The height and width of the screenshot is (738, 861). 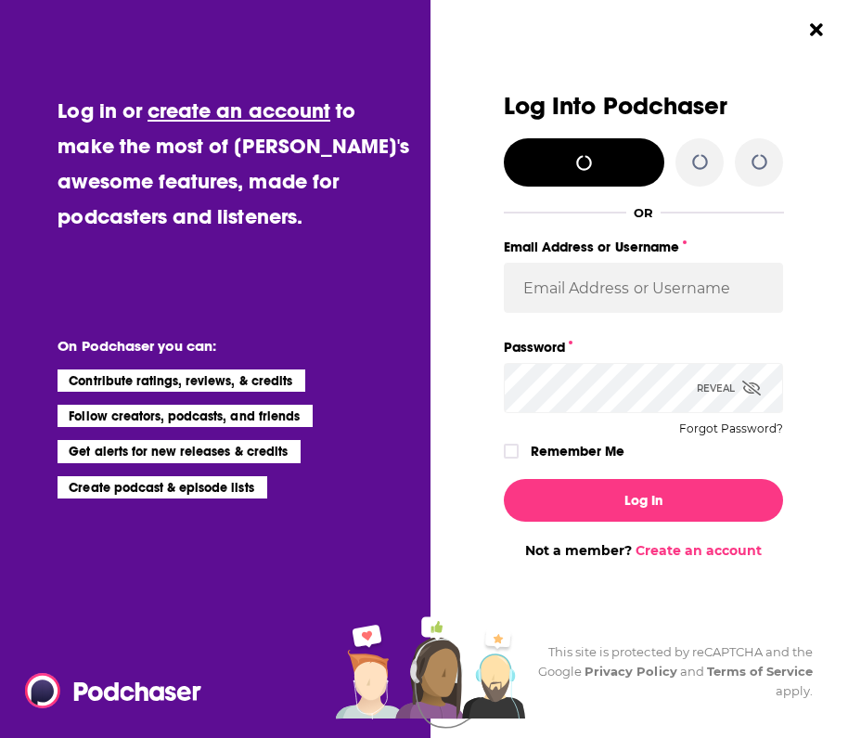 I want to click on h3: Log Into Podchaser, so click(x=644, y=106).